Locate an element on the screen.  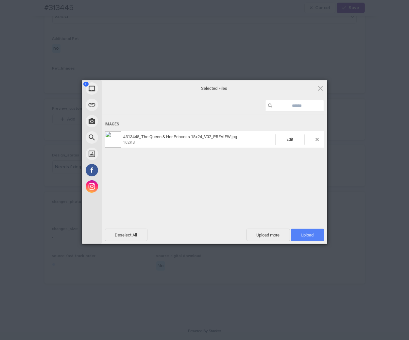
span: Edit is located at coordinates (290, 140).